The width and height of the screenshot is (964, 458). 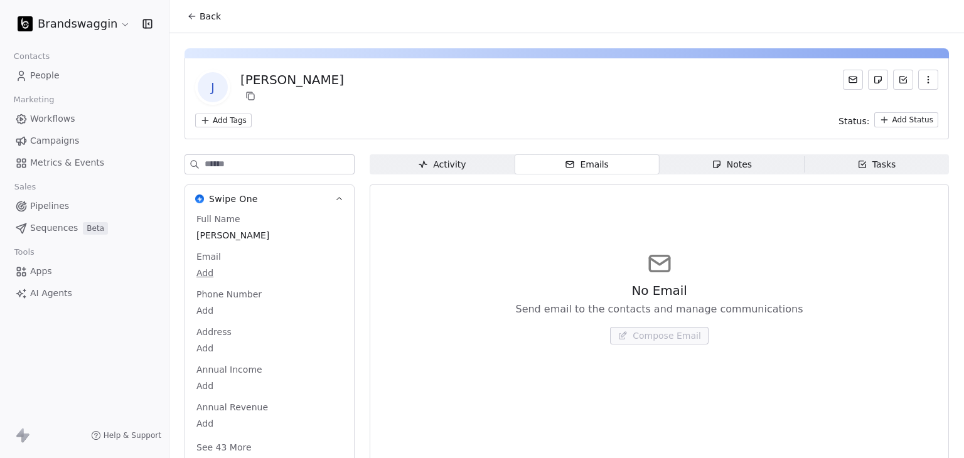 What do you see at coordinates (233, 199) in the screenshot?
I see `span: Swipe One` at bounding box center [233, 199].